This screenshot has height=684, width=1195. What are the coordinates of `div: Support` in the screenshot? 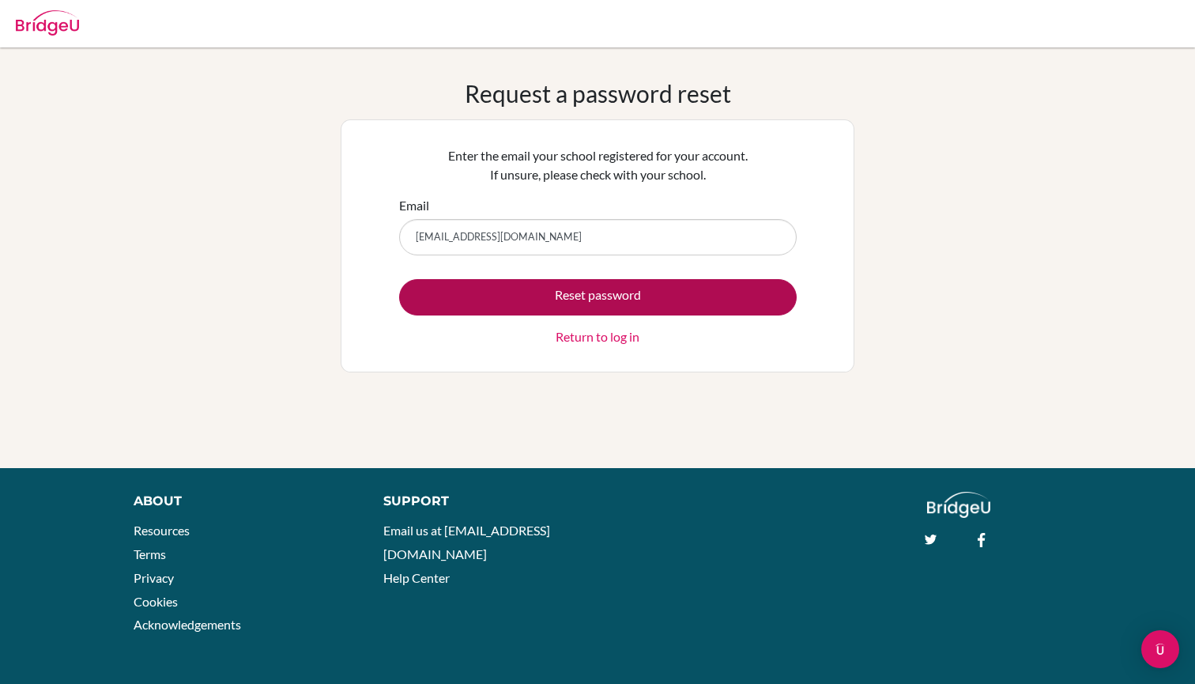 It's located at (482, 501).